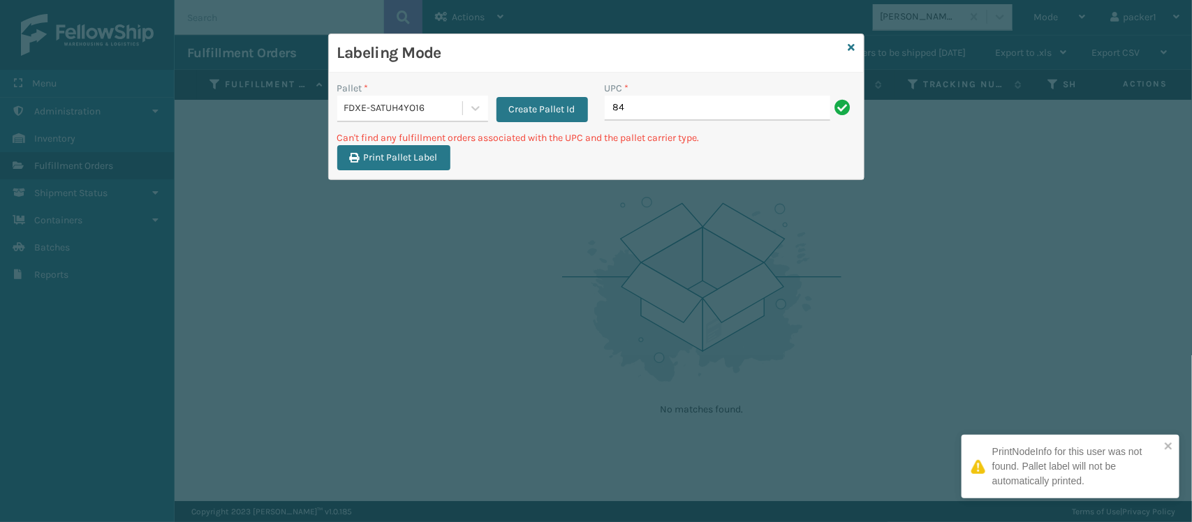 The image size is (1192, 522). What do you see at coordinates (616, 88) in the screenshot?
I see `label: UPC` at bounding box center [616, 88].